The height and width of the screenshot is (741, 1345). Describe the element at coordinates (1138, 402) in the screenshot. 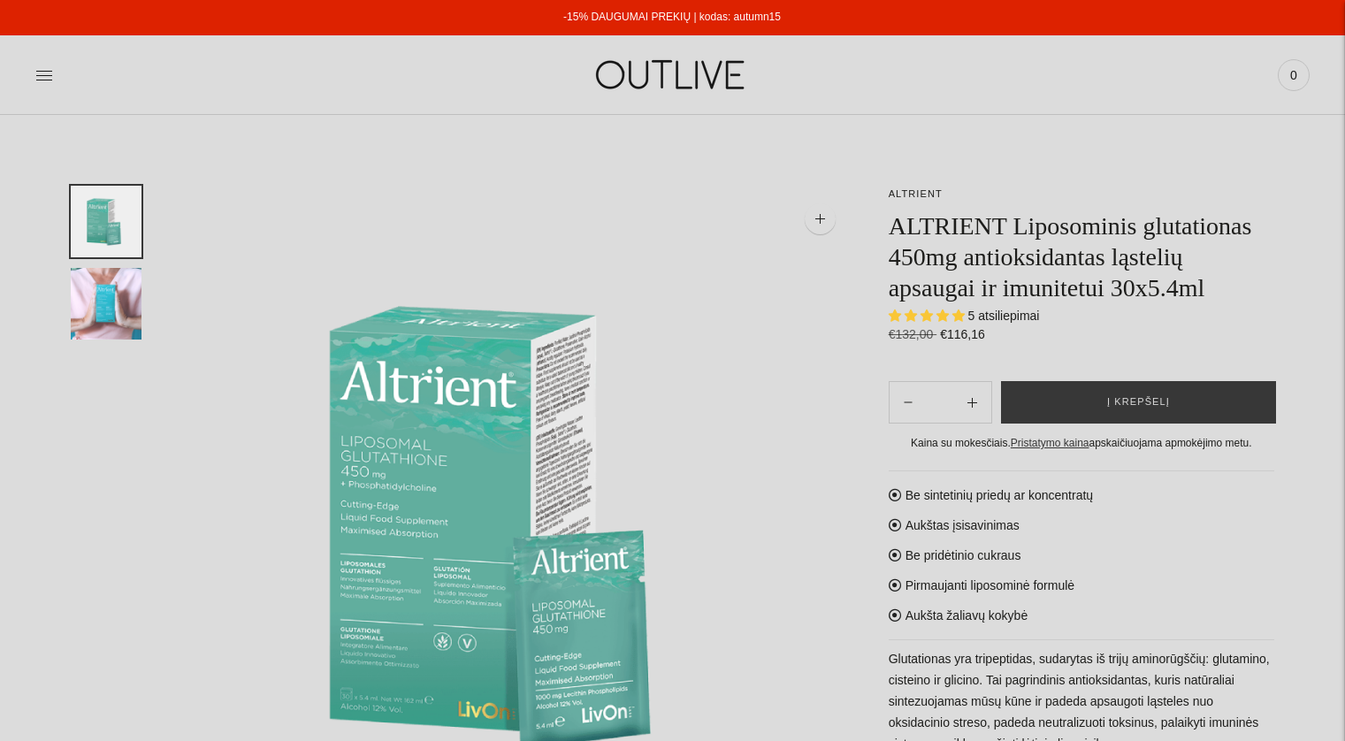

I see `span: Į krepšelį` at that location.